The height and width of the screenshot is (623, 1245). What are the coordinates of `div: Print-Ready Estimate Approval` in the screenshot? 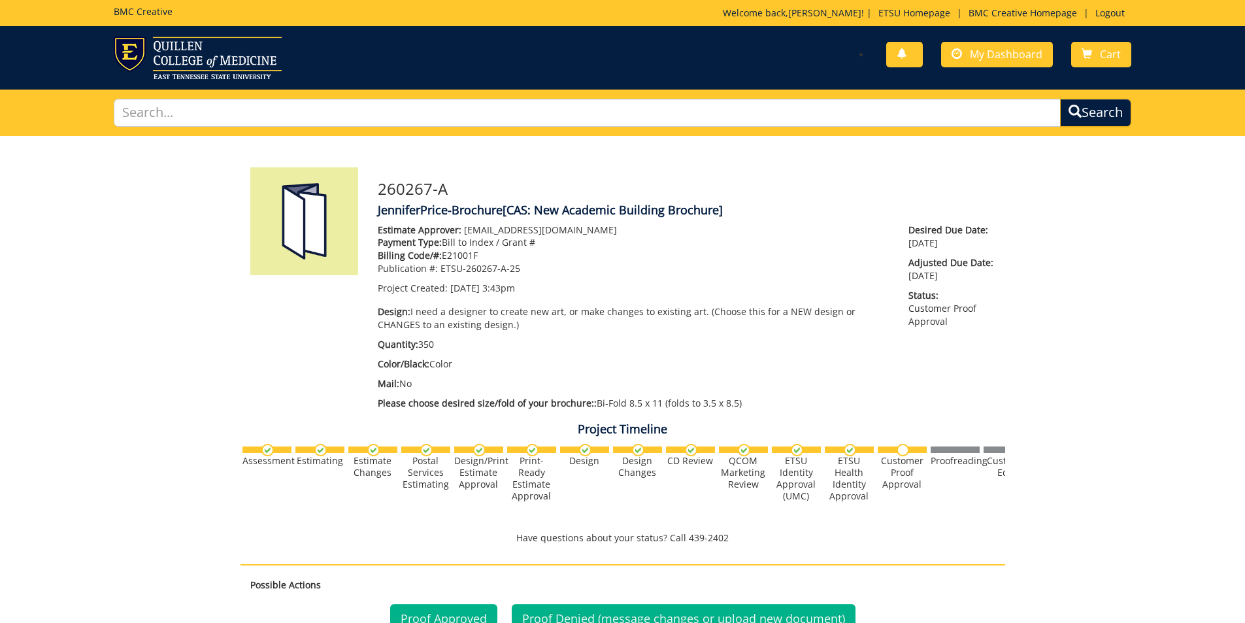 It's located at (531, 478).